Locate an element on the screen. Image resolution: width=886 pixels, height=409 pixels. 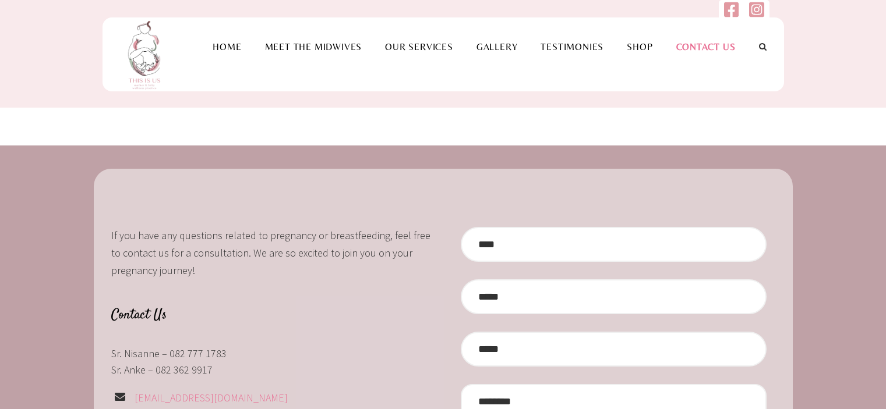
img: facebook-square.svg is located at coordinates (731, 9).